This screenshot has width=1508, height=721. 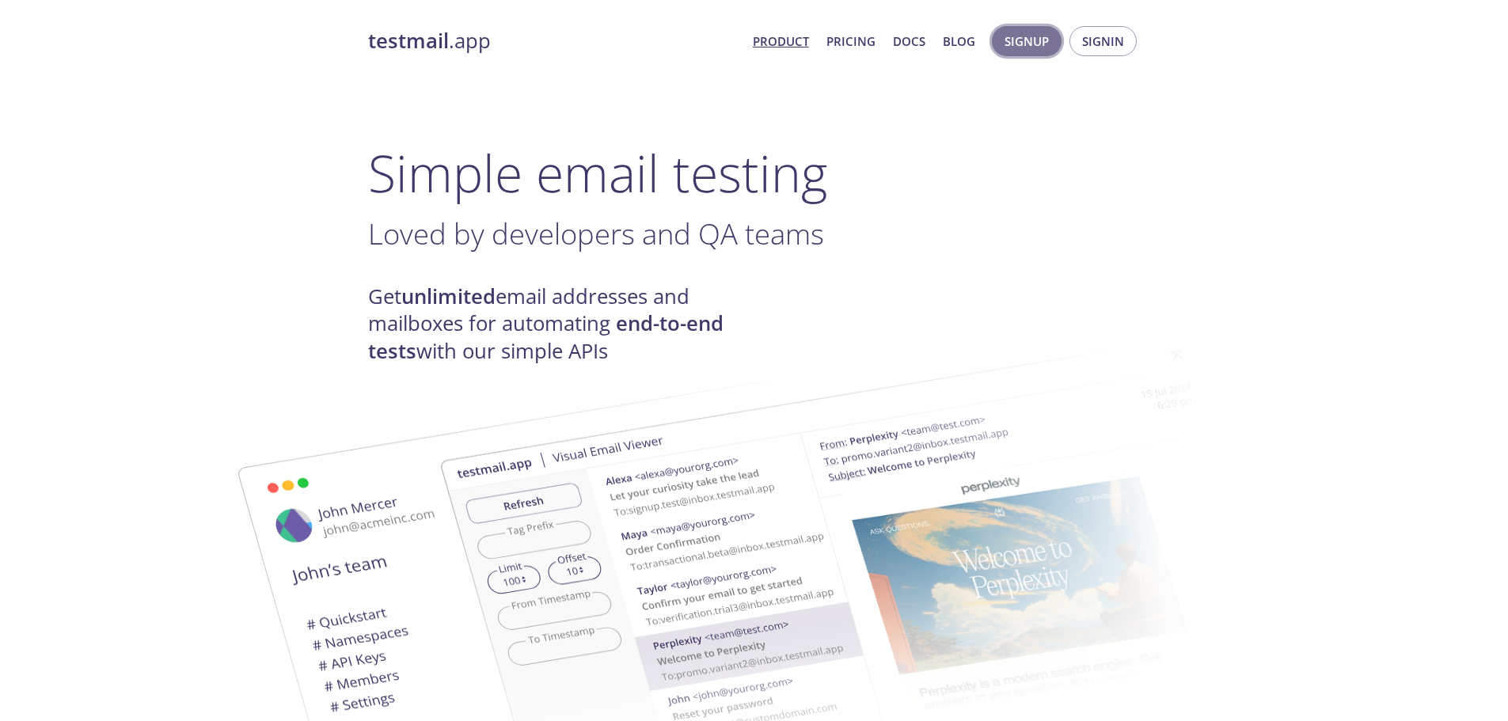 I want to click on span: Signup, so click(x=1027, y=41).